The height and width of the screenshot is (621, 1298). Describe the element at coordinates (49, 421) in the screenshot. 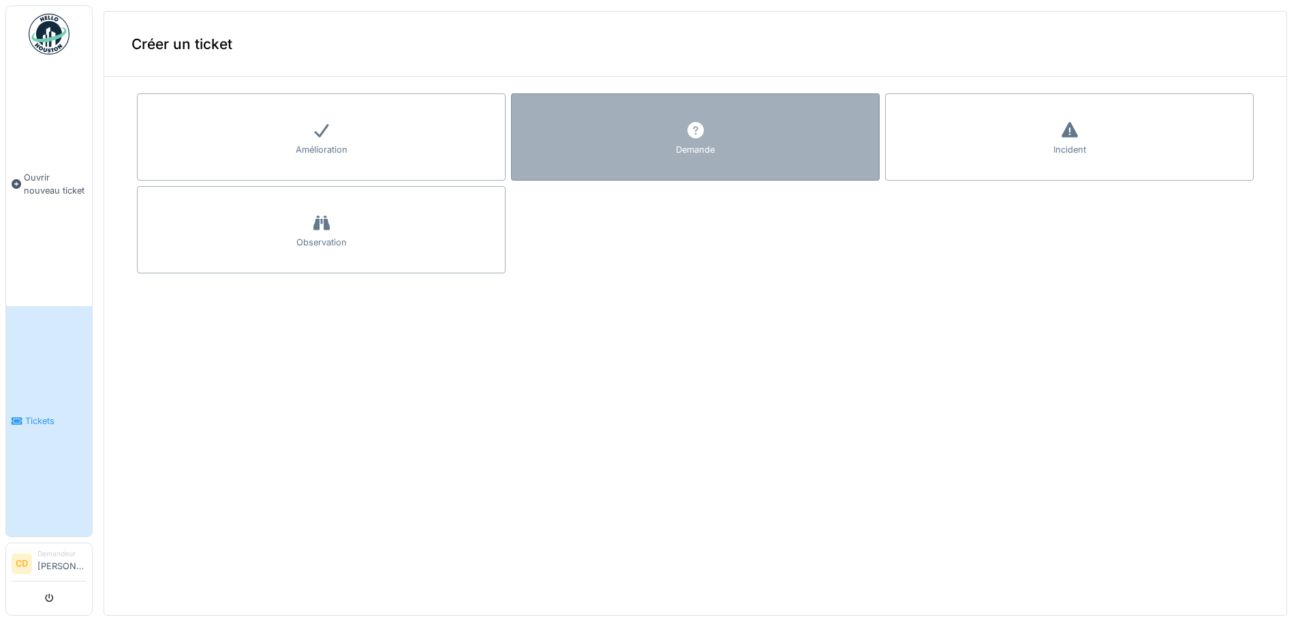

I see `a: Tickets` at that location.